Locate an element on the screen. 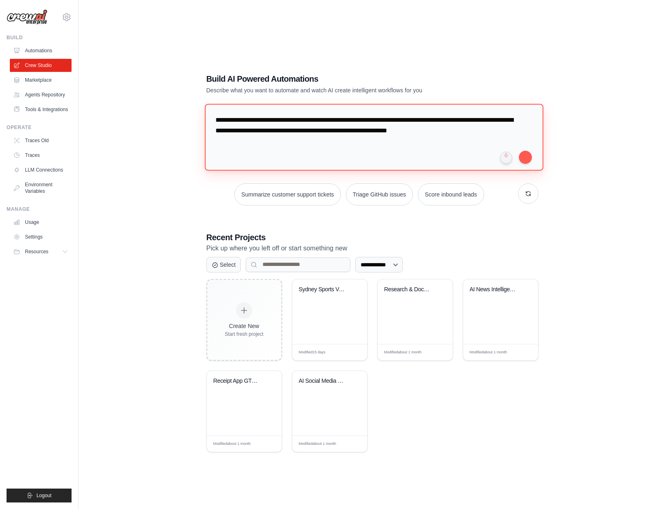 This screenshot has width=666, height=509. p: Describe what you want to automate and watch AI create intelligent workflows for you is located at coordinates (344, 90).